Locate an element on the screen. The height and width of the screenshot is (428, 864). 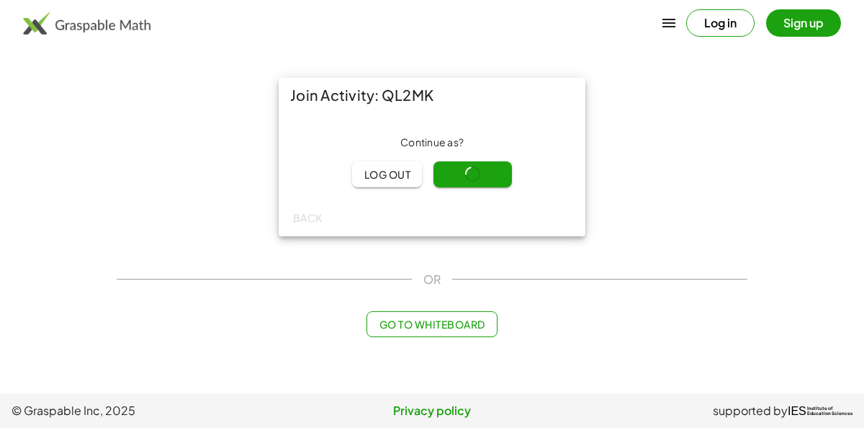
span: Log out is located at coordinates (387, 174).